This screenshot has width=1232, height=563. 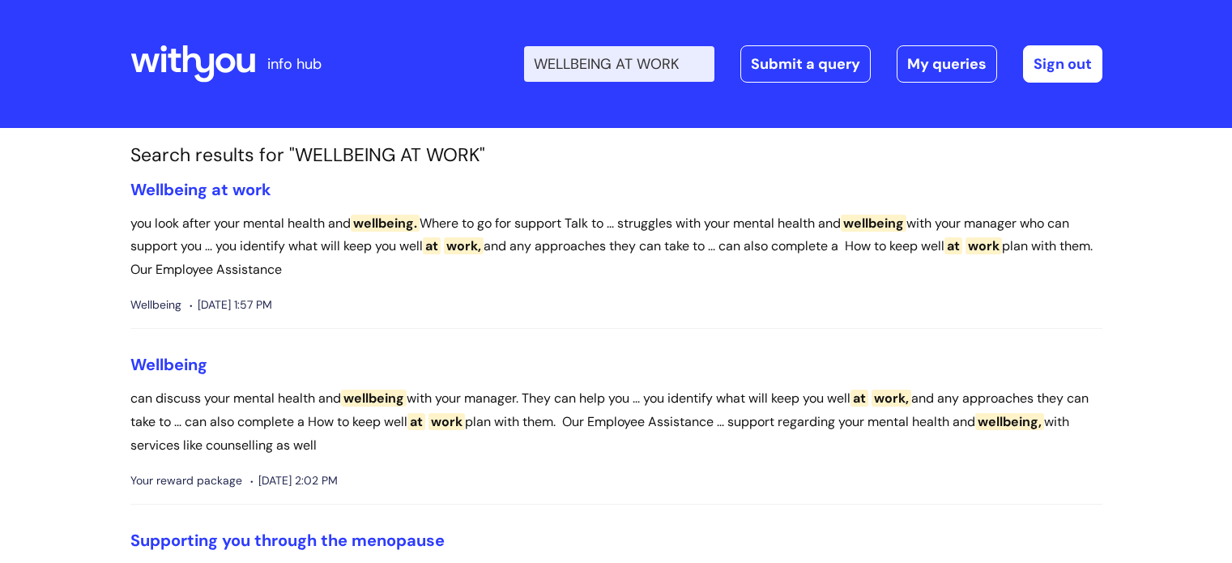 I want to click on span: wellbeing., so click(x=385, y=223).